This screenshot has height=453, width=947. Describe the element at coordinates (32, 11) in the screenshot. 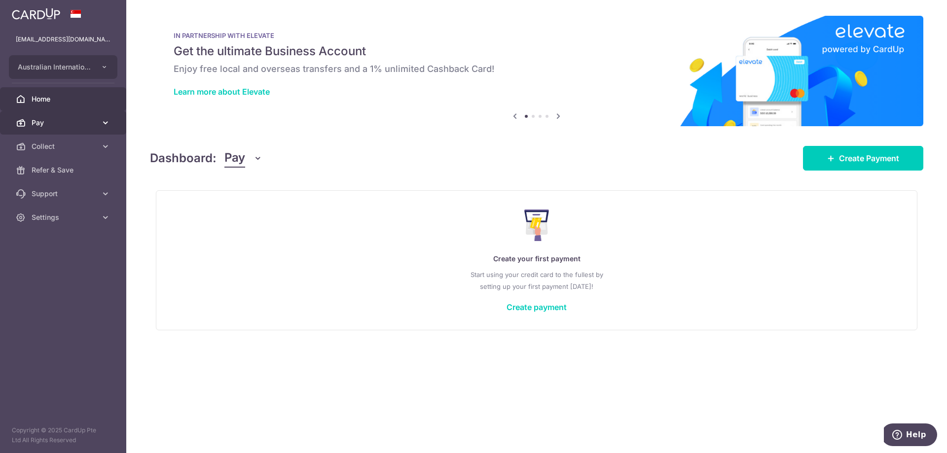

I see `span: Help` at that location.